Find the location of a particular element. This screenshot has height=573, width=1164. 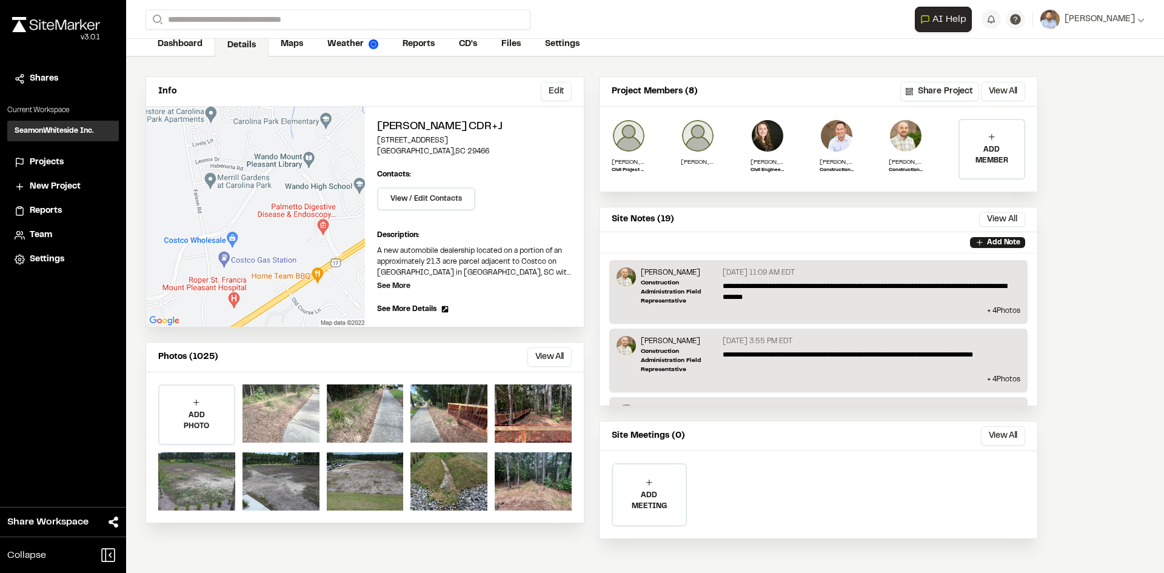

p: Current Workspace is located at coordinates (63, 110).